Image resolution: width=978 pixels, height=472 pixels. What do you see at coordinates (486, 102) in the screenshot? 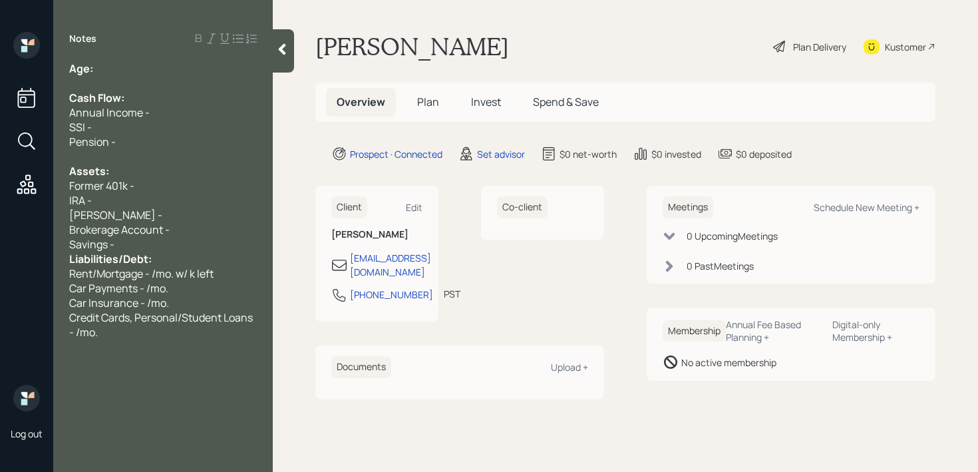
I see `span: Invest` at bounding box center [486, 102].